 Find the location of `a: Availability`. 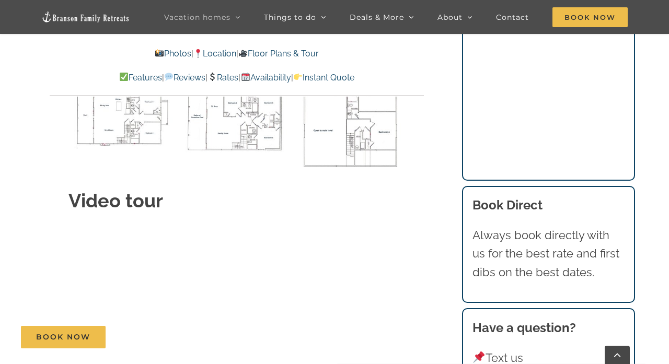

a: Availability is located at coordinates (266, 77).